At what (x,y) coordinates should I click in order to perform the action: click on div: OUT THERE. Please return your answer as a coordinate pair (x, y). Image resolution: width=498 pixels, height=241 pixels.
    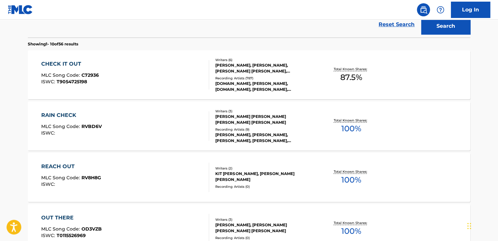
    Looking at the image, I should click on (71, 218).